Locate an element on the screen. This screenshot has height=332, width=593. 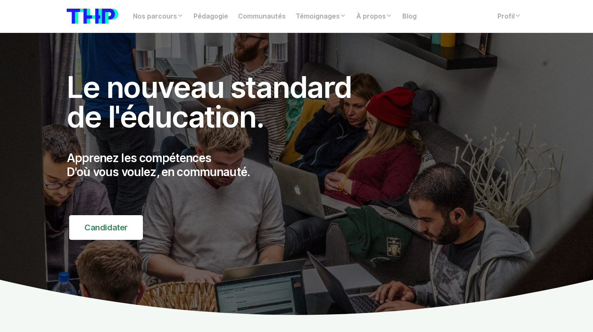
a: Communautés is located at coordinates (262, 16).